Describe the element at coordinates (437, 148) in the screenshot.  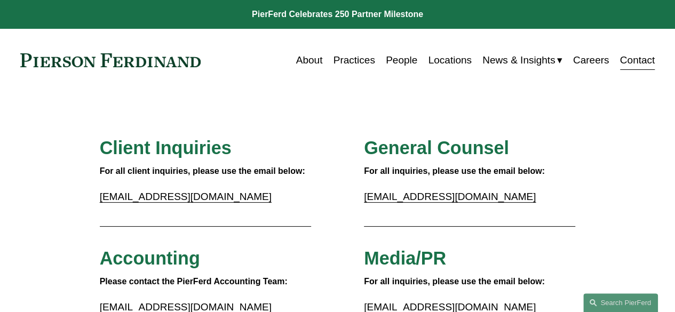
I see `span: General Counsel` at that location.